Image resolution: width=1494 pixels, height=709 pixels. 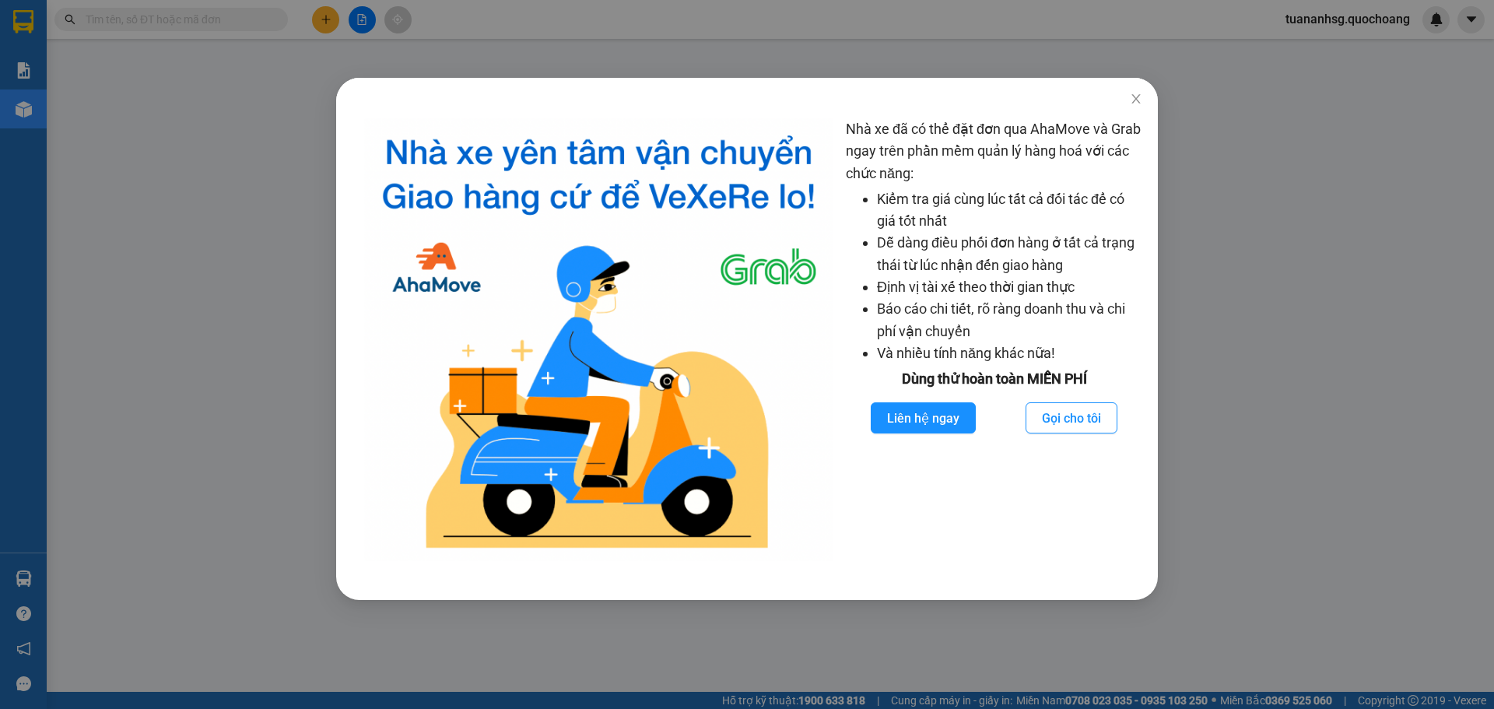 What do you see at coordinates (1009, 254) in the screenshot?
I see `li: Dễ dàng điều phối đơn hàng ở tất cả trạng thái từ lúc nhận đến giao hàng` at bounding box center [1009, 254].